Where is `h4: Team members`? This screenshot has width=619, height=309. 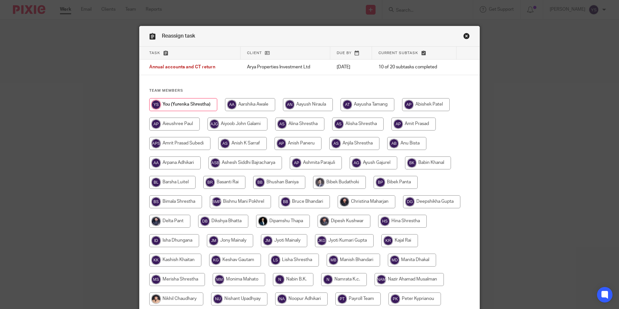
h4: Team members is located at coordinates (310, 91).